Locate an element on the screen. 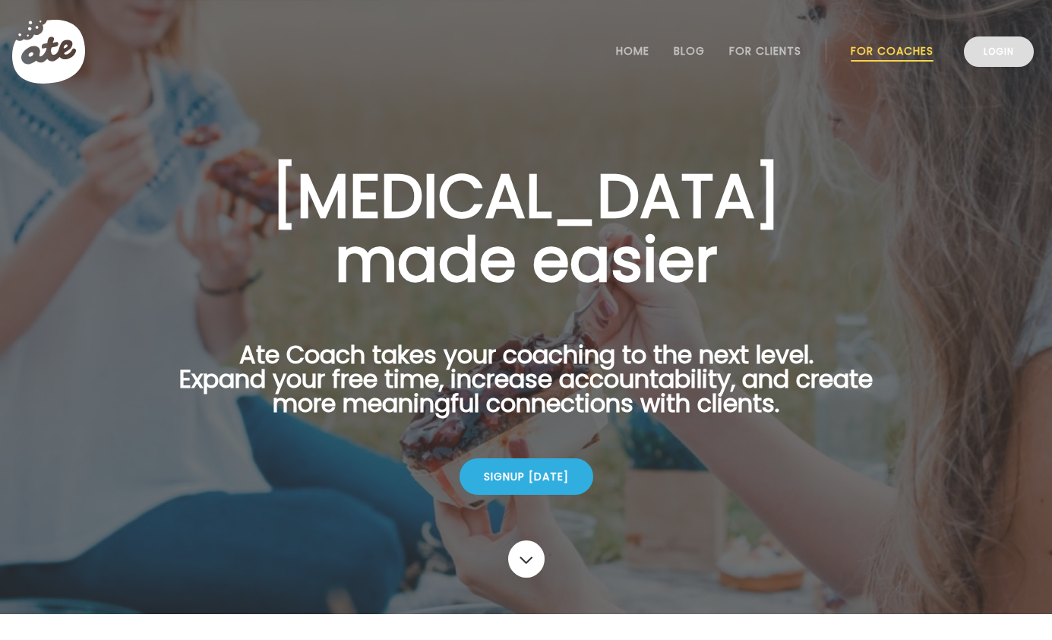  a: Home is located at coordinates (633, 51).